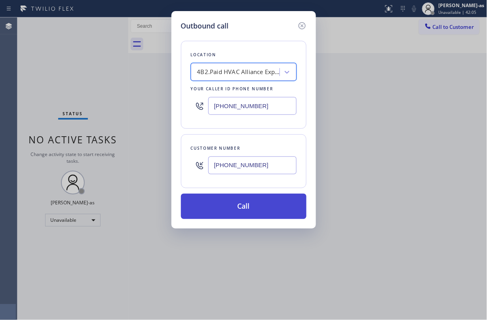 The width and height of the screenshot is (487, 320). Describe the element at coordinates (239, 72) in the screenshot. I see `div: 4B2.Paid HVAC Alliance Expert` at that location.